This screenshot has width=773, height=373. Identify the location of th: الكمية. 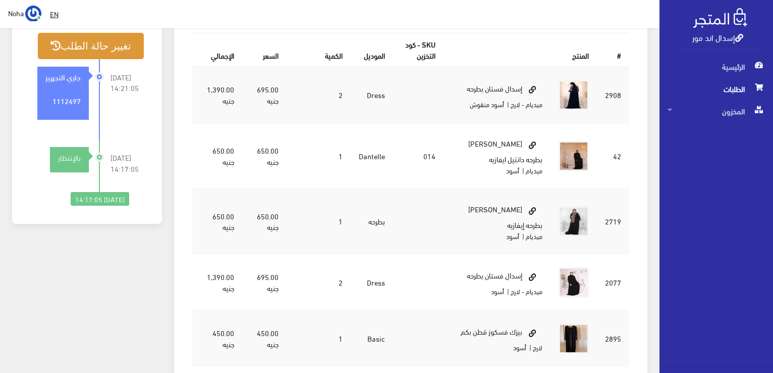
(319, 50).